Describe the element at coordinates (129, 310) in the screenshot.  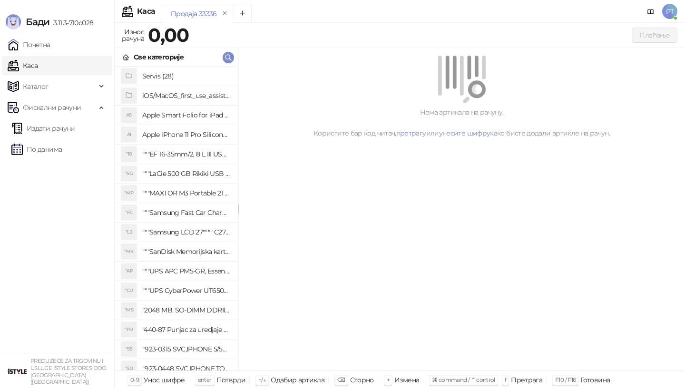
I see `div: "MS` at that location.